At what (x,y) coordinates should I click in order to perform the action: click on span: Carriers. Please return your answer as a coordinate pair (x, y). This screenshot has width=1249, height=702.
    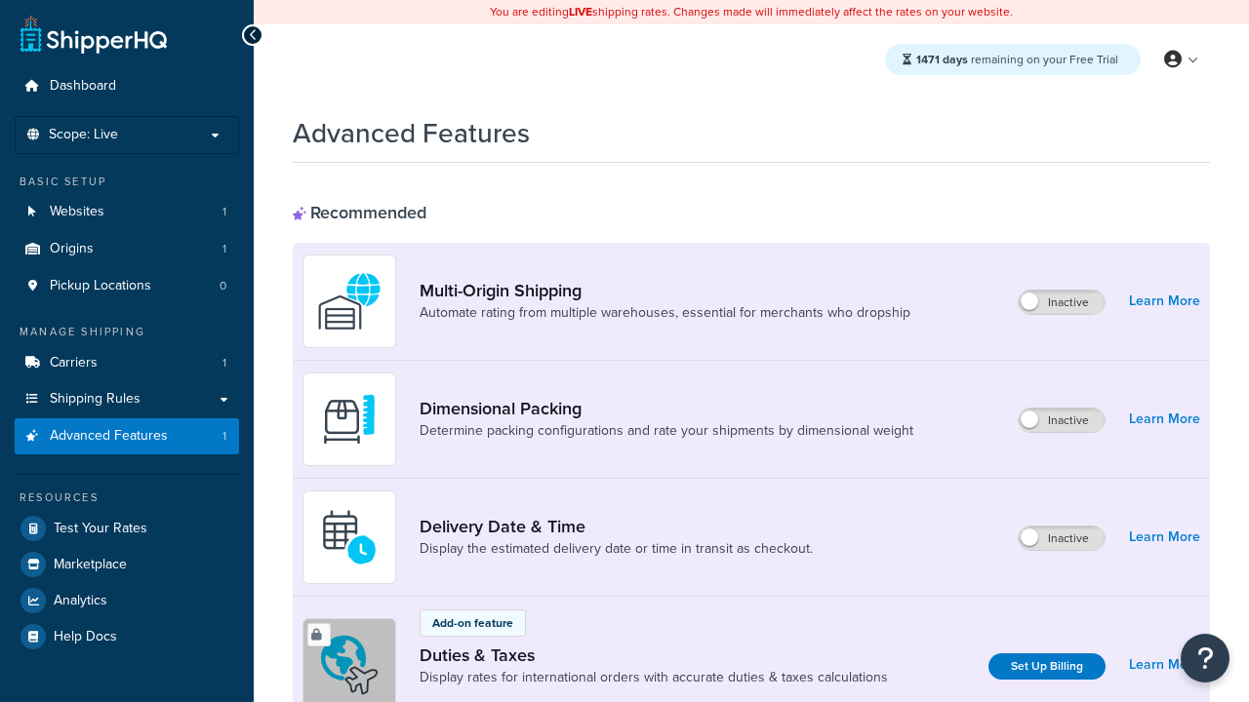
    Looking at the image, I should click on (73, 363).